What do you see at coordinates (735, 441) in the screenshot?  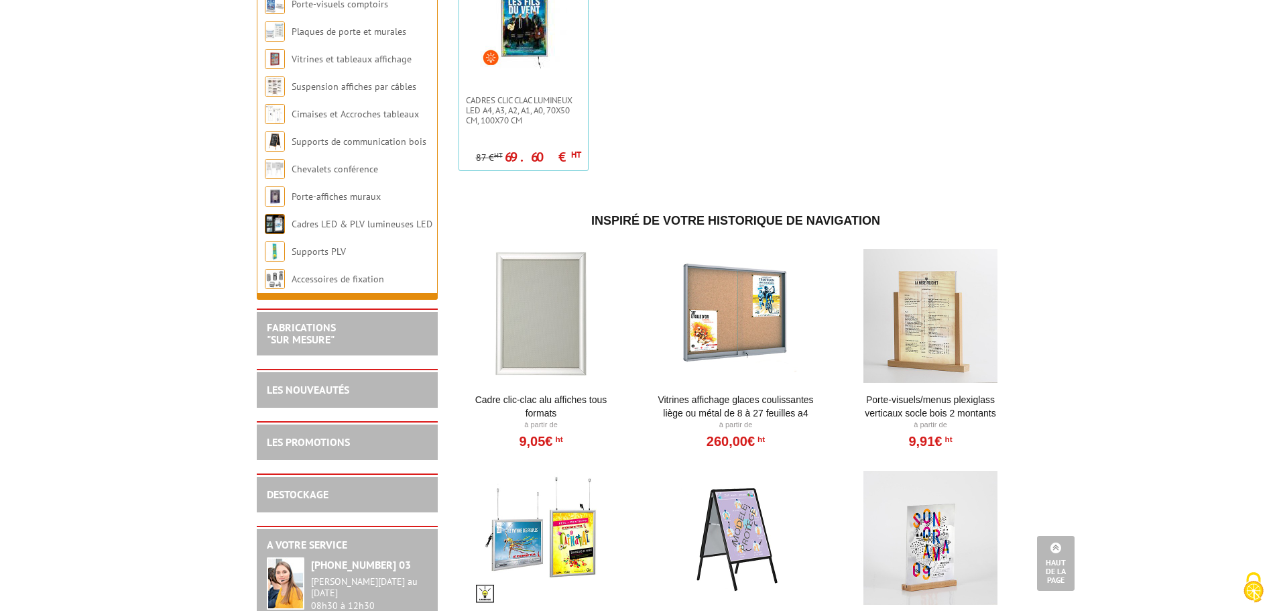 I see `a: 260,00€HT` at bounding box center [735, 441].